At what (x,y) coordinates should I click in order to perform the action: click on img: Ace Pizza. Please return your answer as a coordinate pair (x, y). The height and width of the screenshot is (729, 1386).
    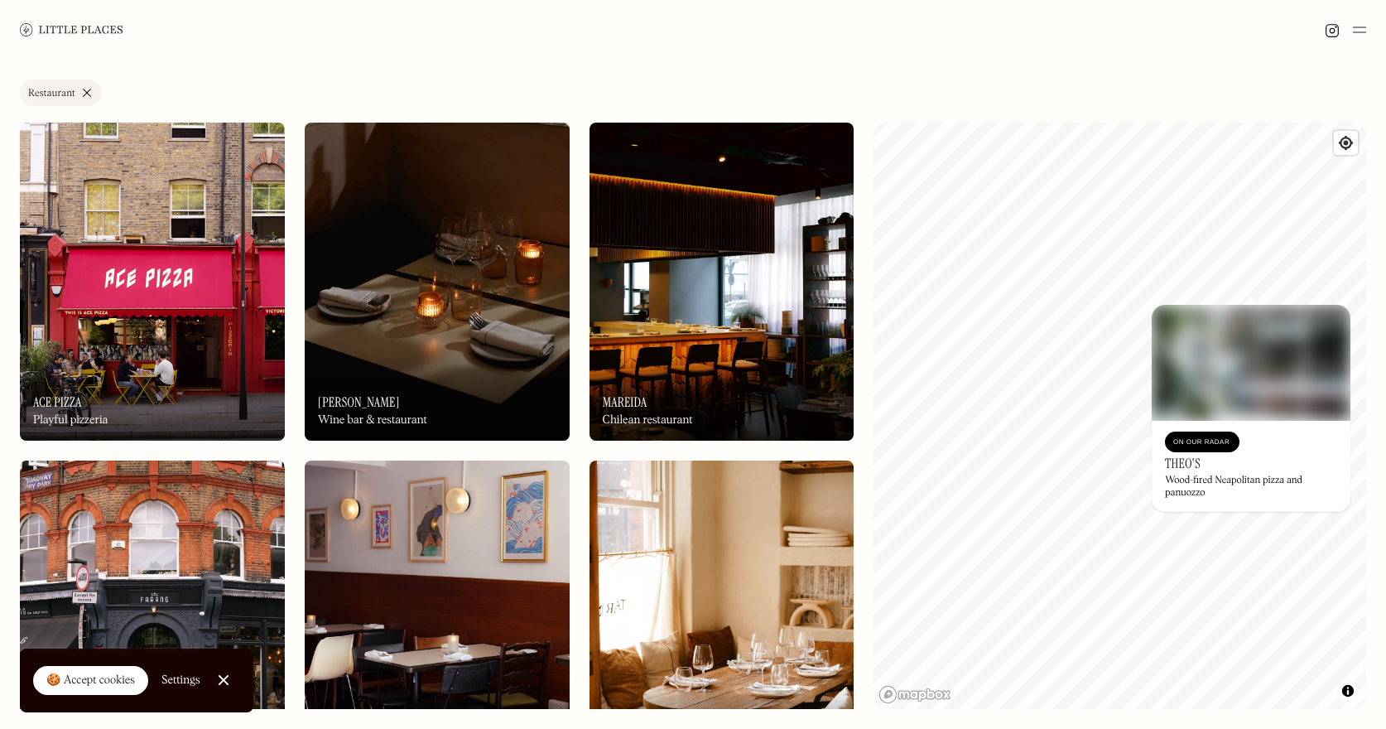
    Looking at the image, I should click on (152, 281).